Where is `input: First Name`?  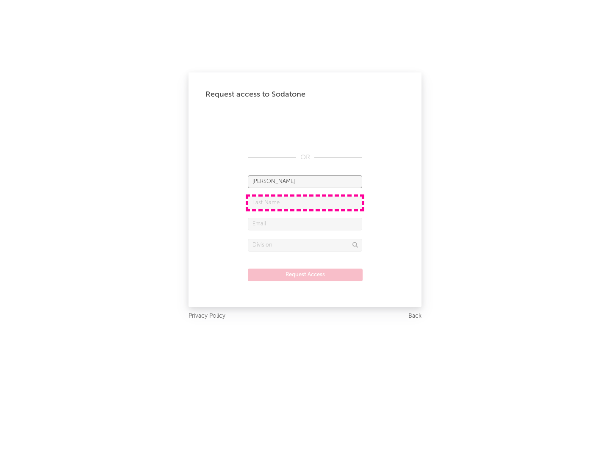
input: First Name is located at coordinates (305, 182).